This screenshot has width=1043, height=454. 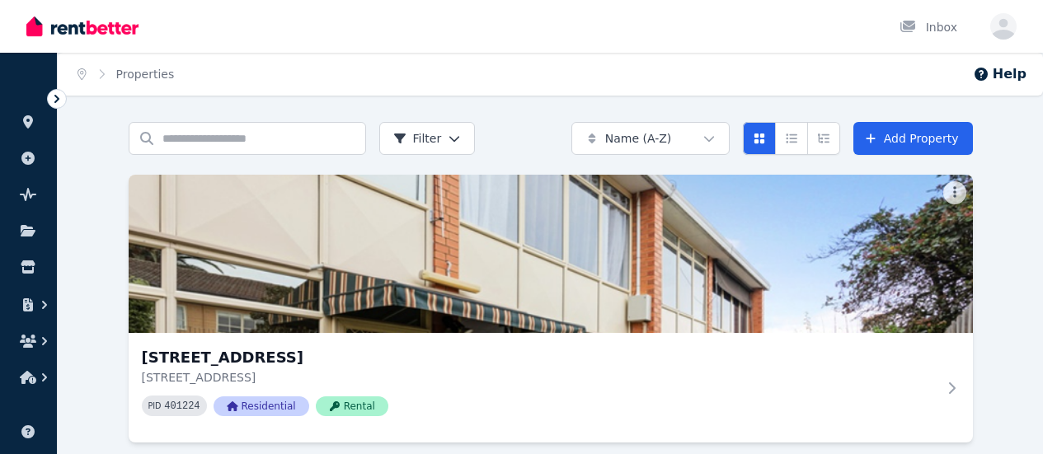 I want to click on small: PID, so click(x=155, y=405).